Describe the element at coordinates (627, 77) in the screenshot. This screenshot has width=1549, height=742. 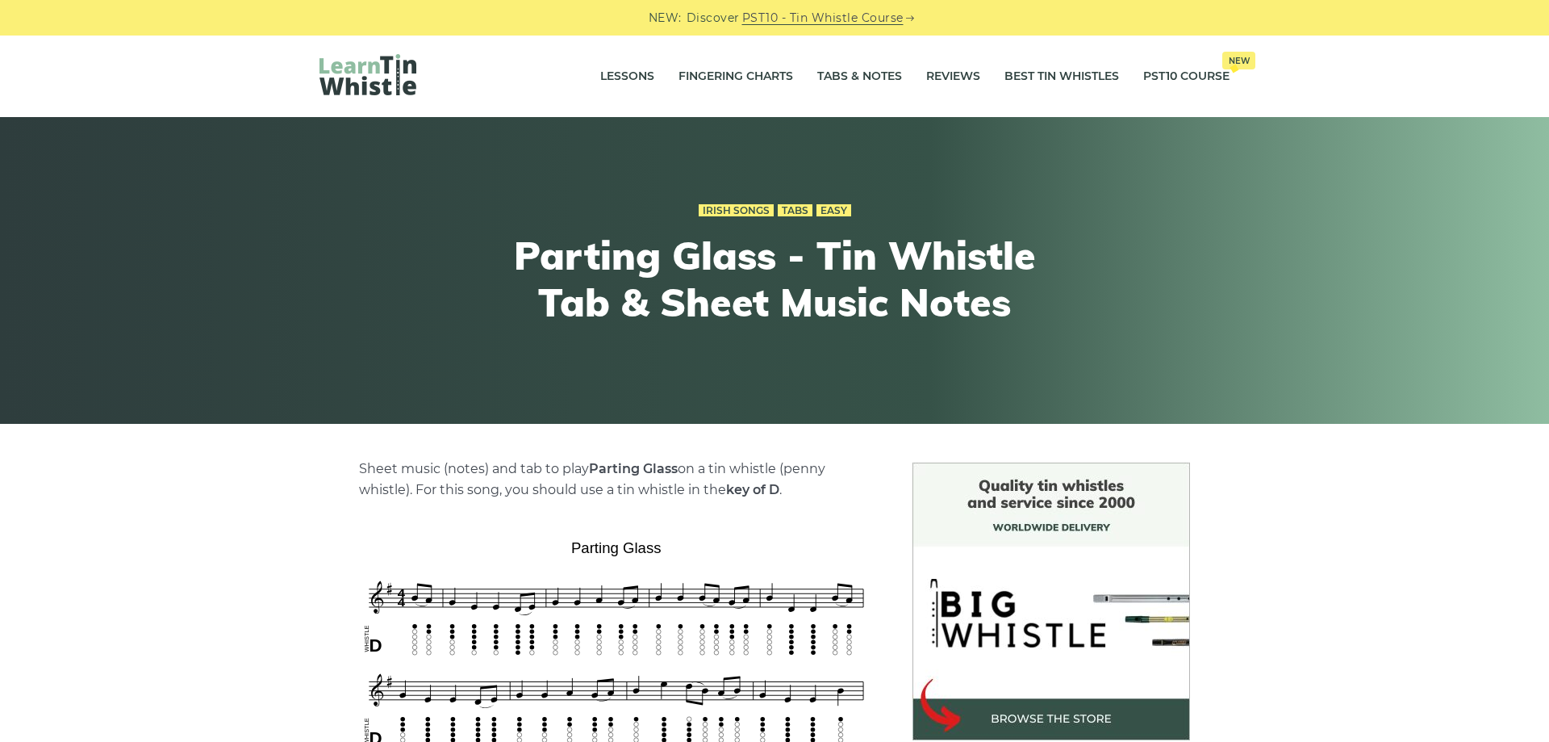
I see `a: Lessons` at that location.